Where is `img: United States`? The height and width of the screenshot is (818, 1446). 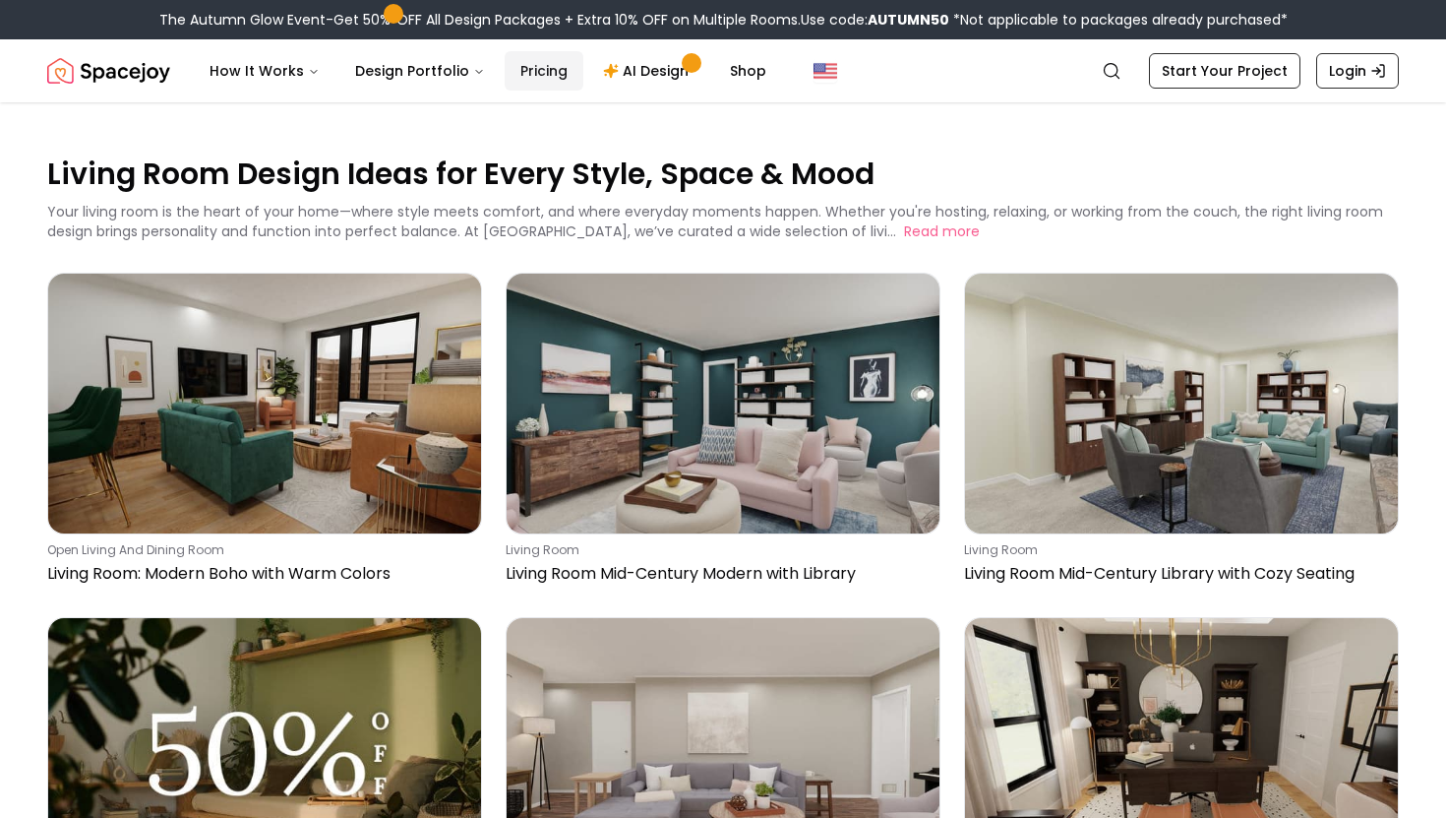 img: United States is located at coordinates (826, 71).